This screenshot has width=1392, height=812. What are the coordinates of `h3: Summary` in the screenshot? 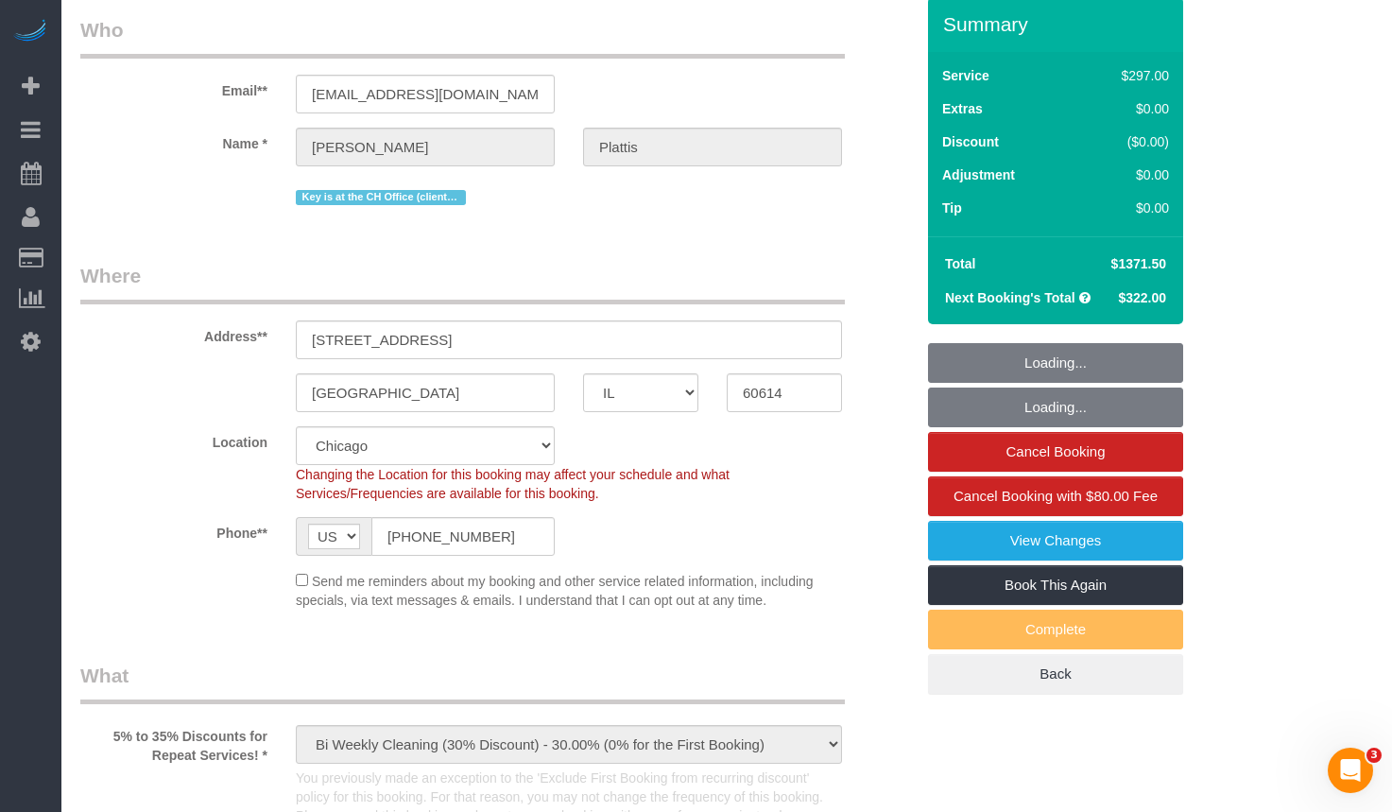 It's located at (1058, 24).